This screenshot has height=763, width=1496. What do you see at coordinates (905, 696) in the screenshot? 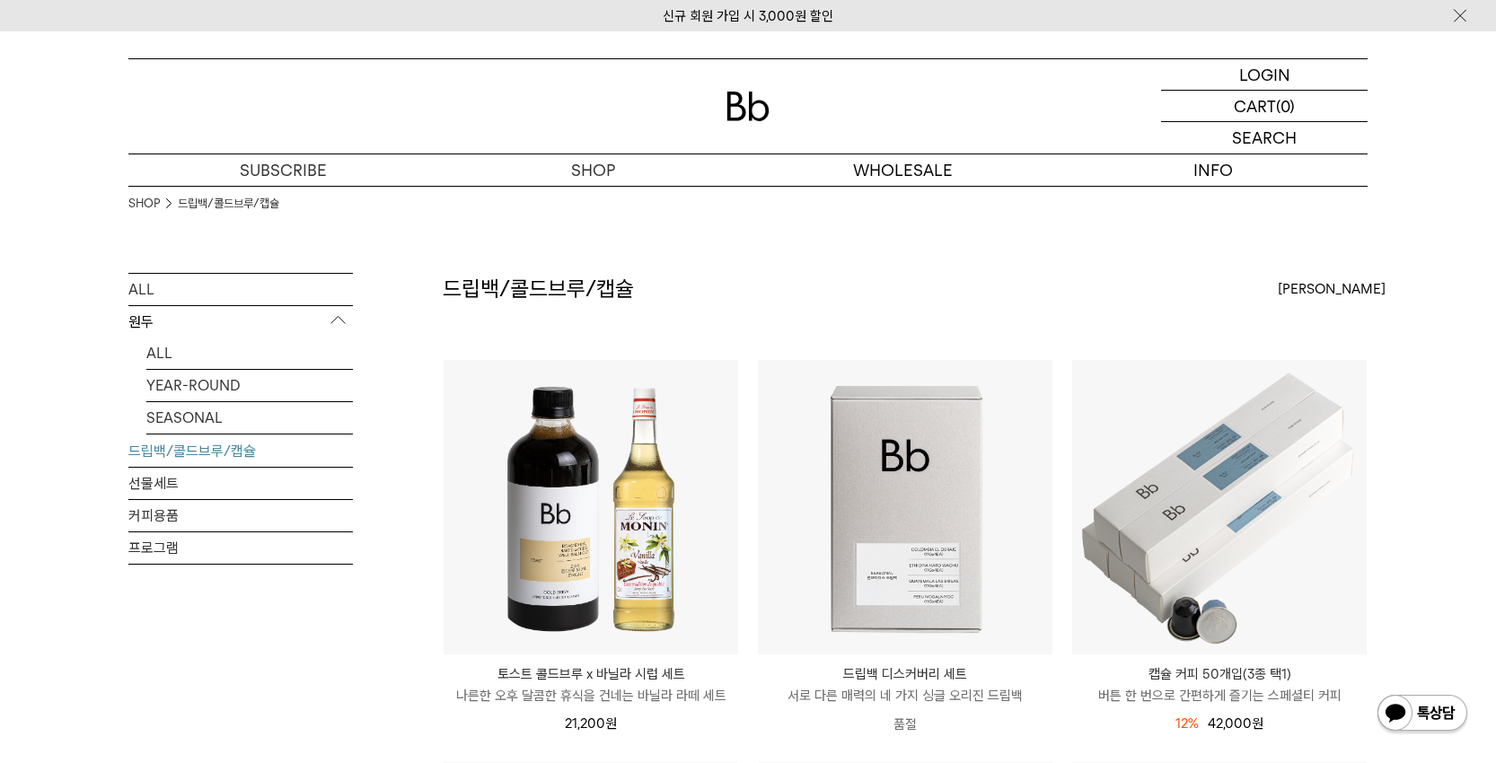
I see `p: 서로 다른 매력의 네 가지 싱글 오리진 드립백` at bounding box center [905, 696].